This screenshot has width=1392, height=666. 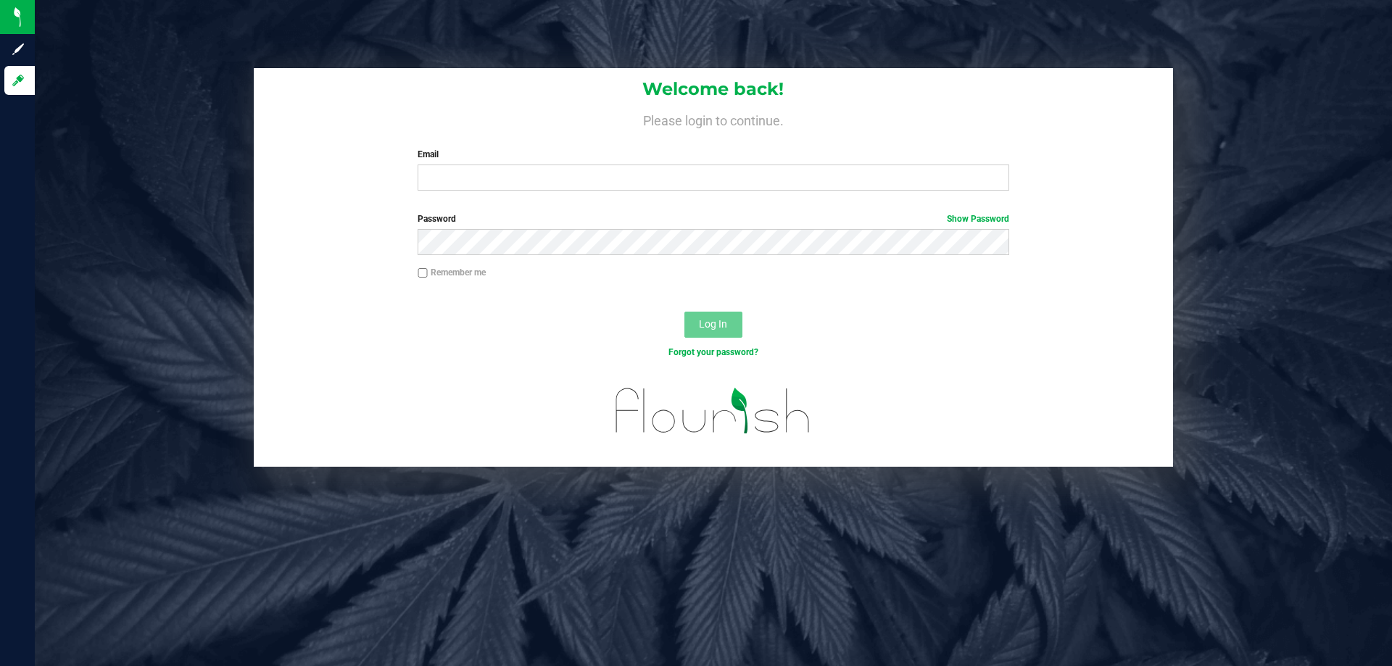 I want to click on input: Remember me, so click(x=423, y=273).